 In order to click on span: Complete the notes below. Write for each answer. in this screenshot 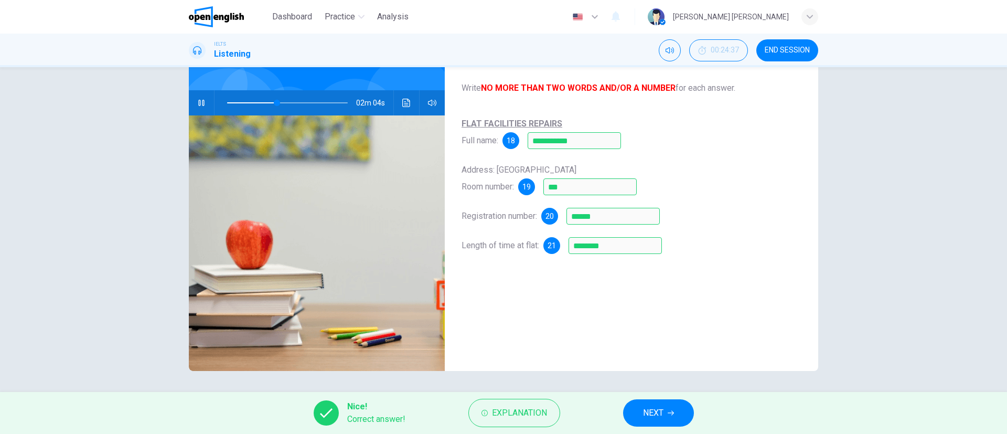, I will do `click(631, 75)`.